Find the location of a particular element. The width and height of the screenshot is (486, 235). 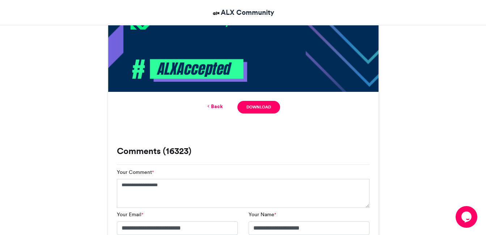

img: ALX Community is located at coordinates (216, 13).